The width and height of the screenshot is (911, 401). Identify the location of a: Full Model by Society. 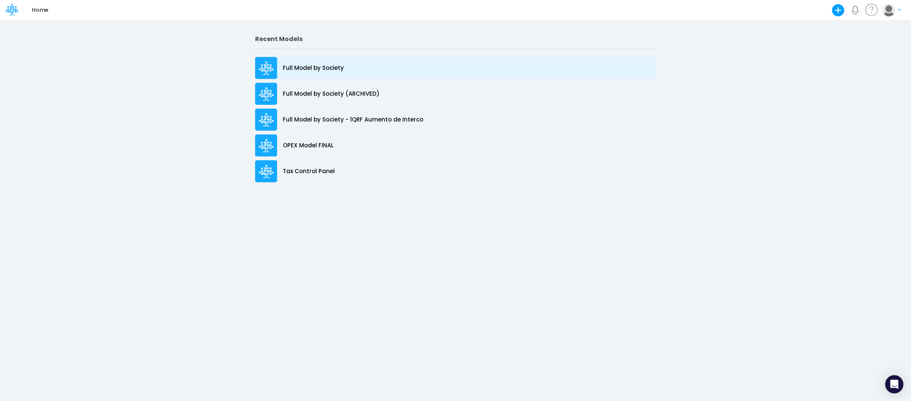
(456, 68).